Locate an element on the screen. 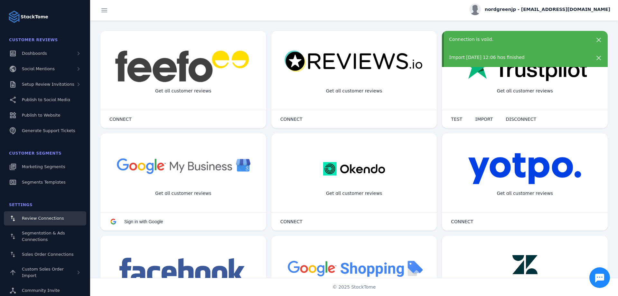  a: Sales Order Connections is located at coordinates (45, 254).